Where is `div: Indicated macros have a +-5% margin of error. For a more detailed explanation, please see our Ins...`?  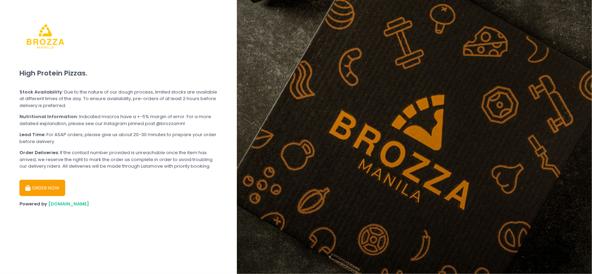
div: Indicated macros have a +-5% margin of error. For a more detailed explanation, please see our Ins... is located at coordinates (118, 120).